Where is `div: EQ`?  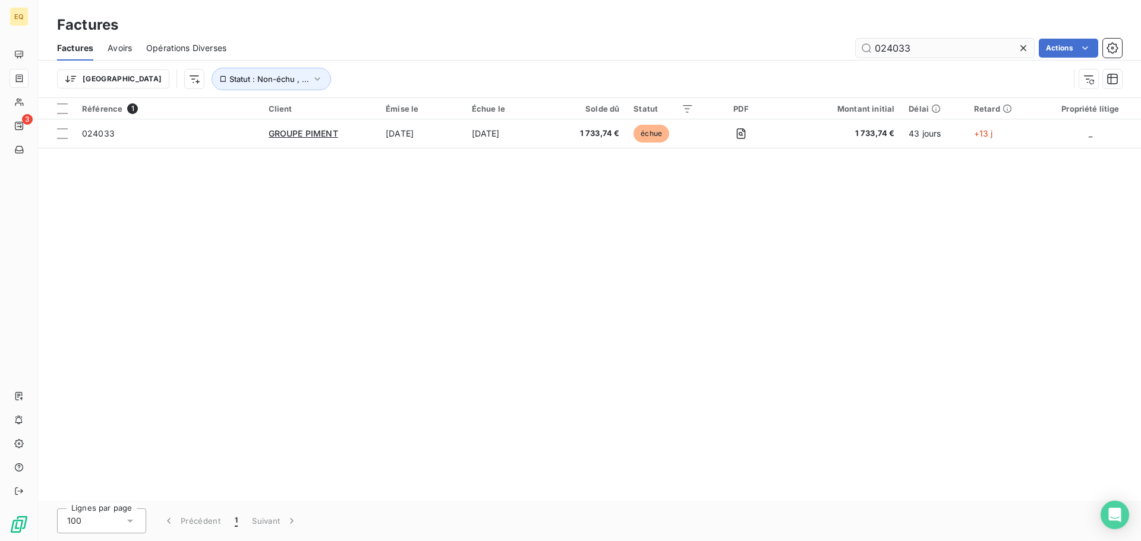
div: EQ is located at coordinates (19, 17).